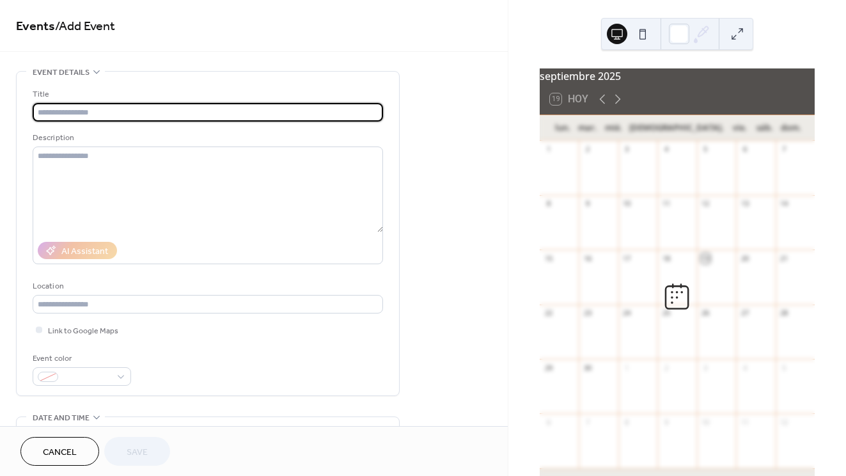 The height and width of the screenshot is (476, 846). I want to click on span: Link to Google Maps, so click(83, 331).